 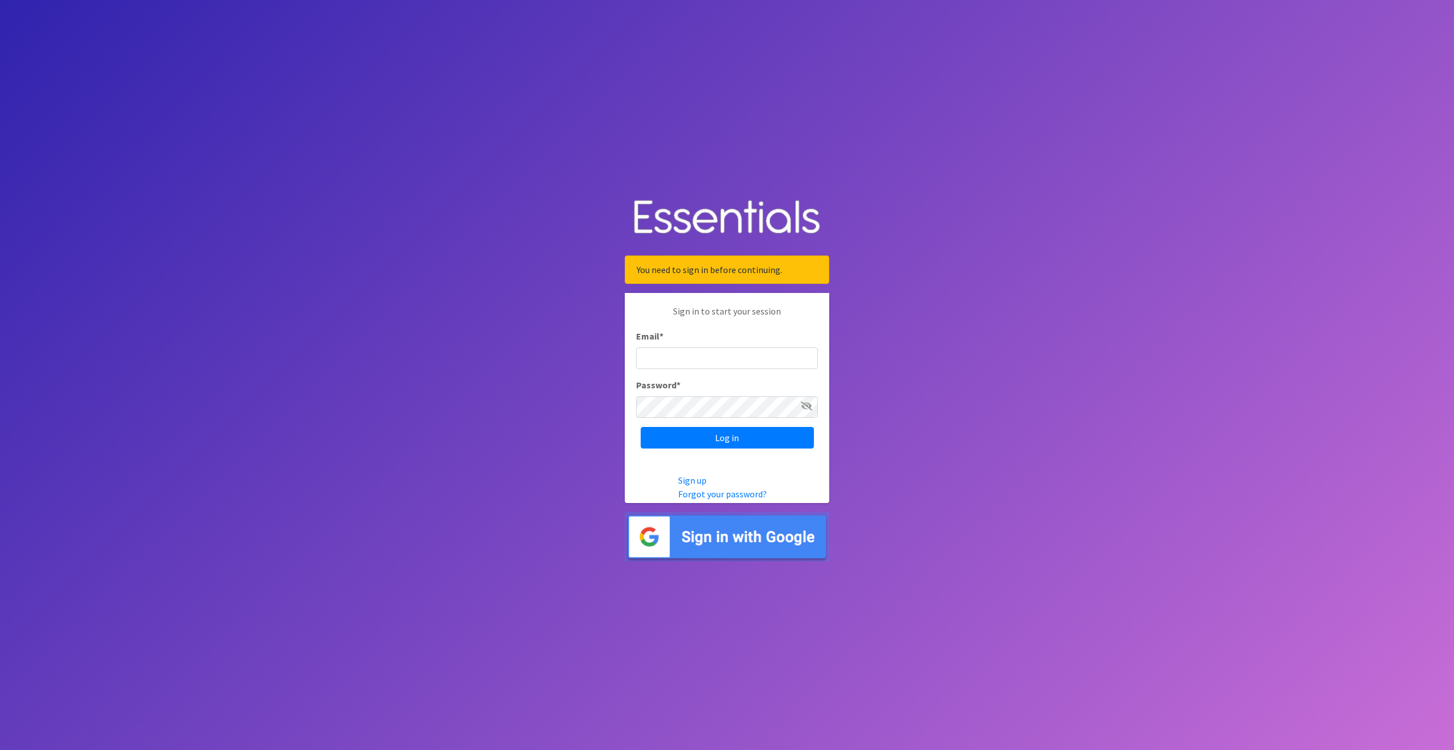 What do you see at coordinates (727, 317) in the screenshot?
I see `p: Sign in to start your session` at bounding box center [727, 317].